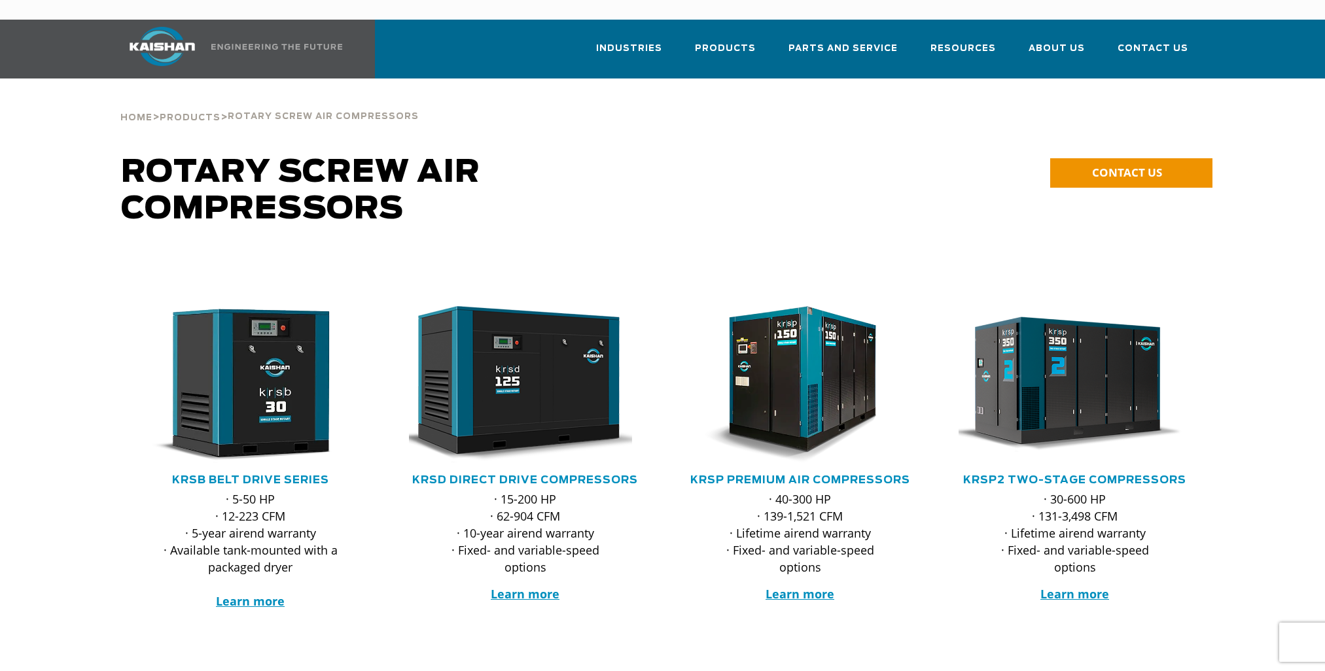 The width and height of the screenshot is (1325, 671). I want to click on span: About Us, so click(1057, 48).